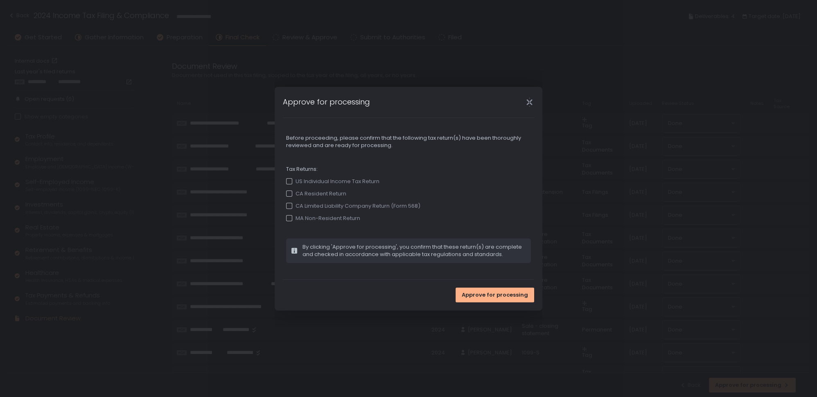 The image size is (817, 397). I want to click on span: By clicking 'Approve for processing', you confirm that these return(s) are complete and checked i..., so click(414, 251).